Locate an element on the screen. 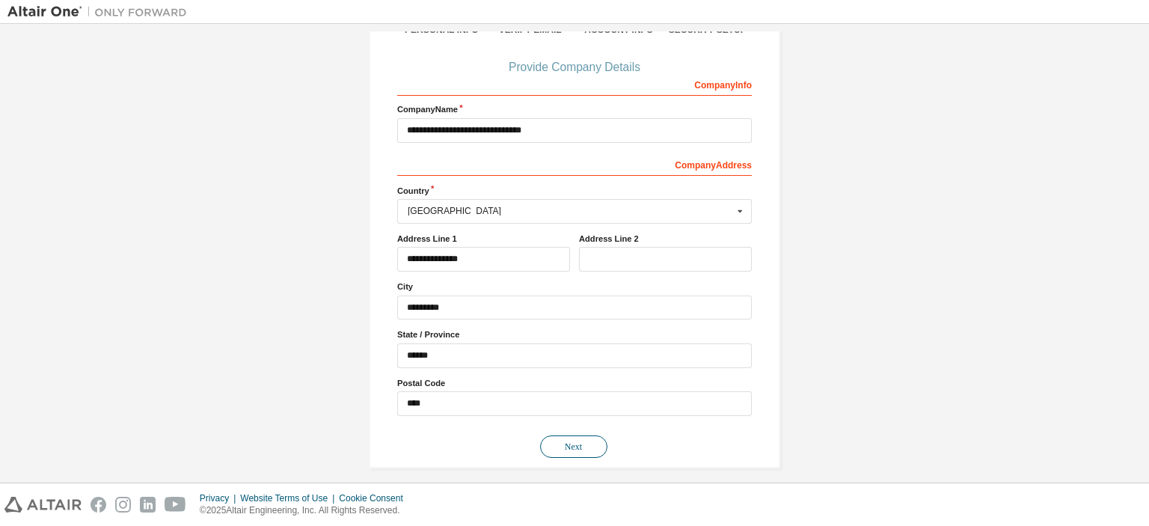  label: Company Name is located at coordinates (574, 109).